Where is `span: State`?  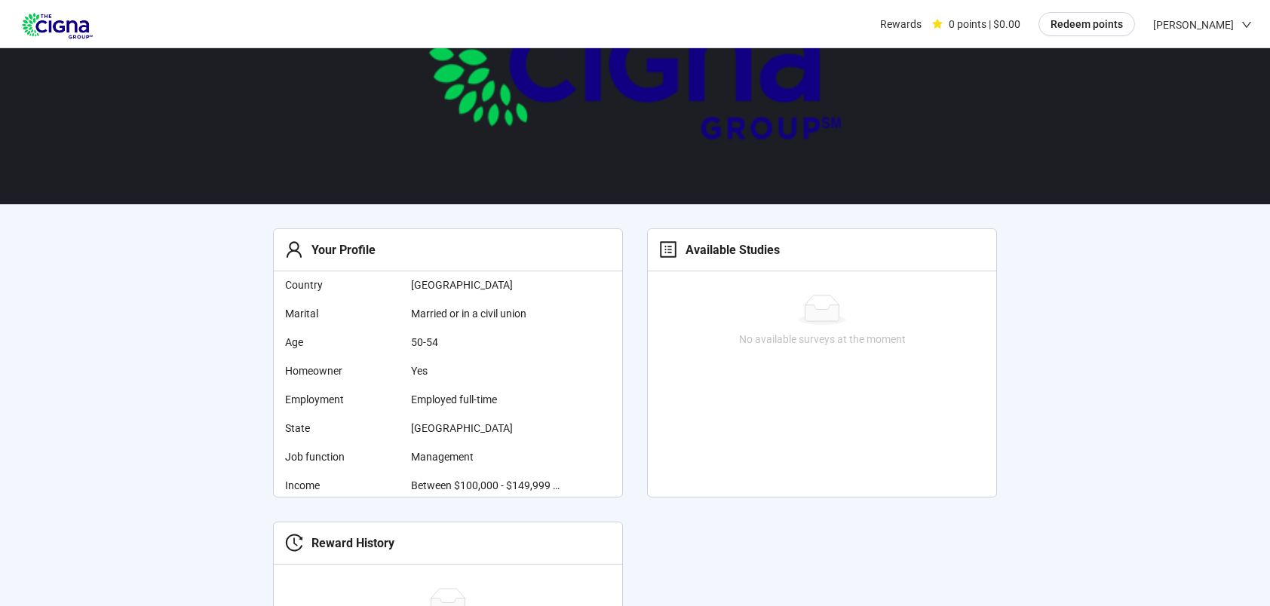
span: State is located at coordinates (342, 428).